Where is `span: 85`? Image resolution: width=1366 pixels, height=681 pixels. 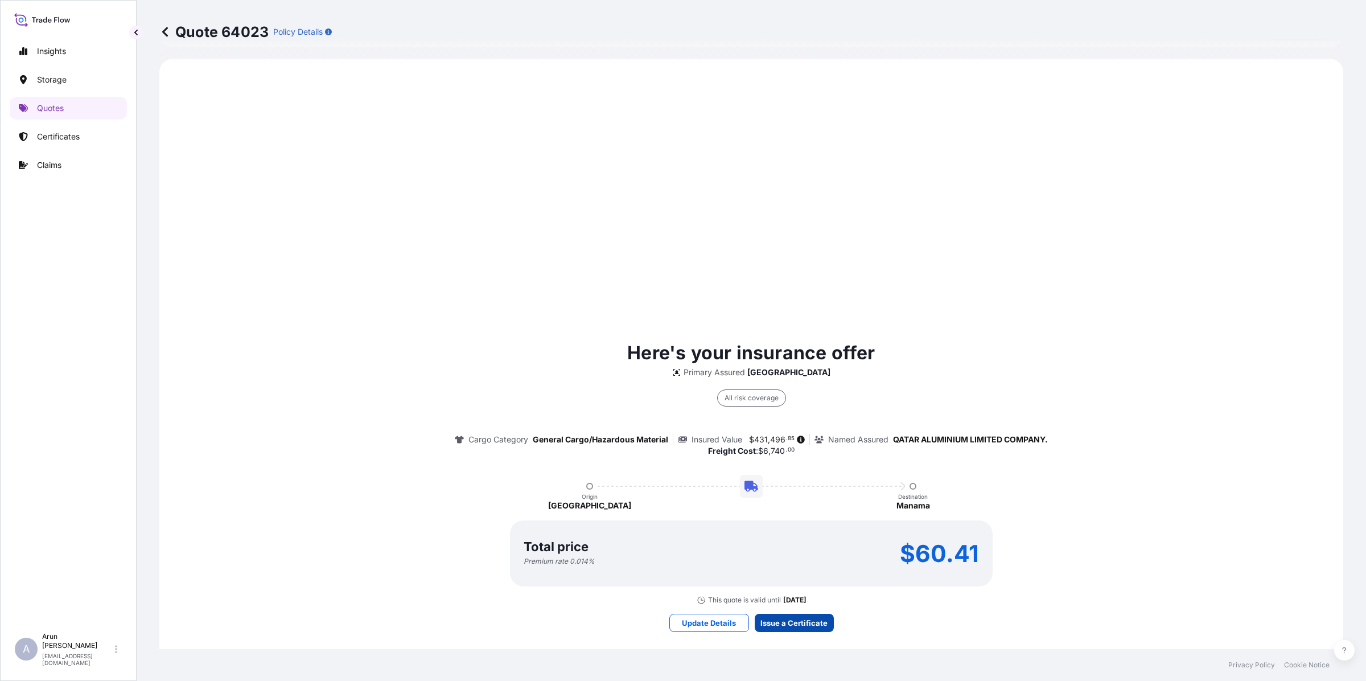 span: 85 is located at coordinates (791, 438).